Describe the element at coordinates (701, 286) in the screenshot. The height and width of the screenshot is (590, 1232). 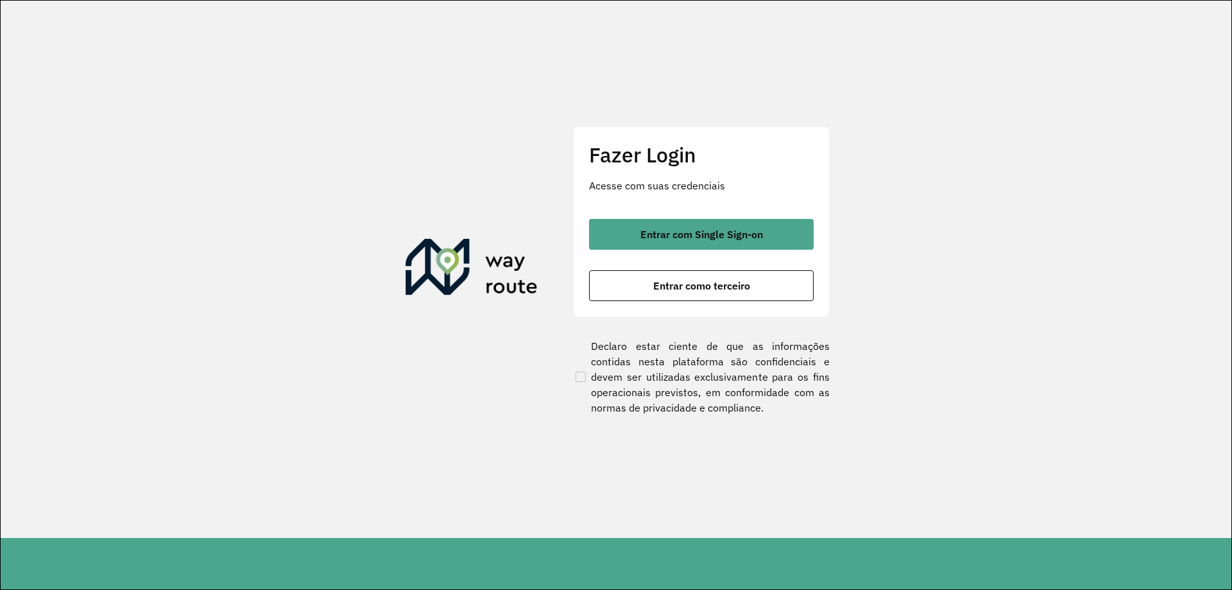
I see `span: Entrar como terceiro` at that location.